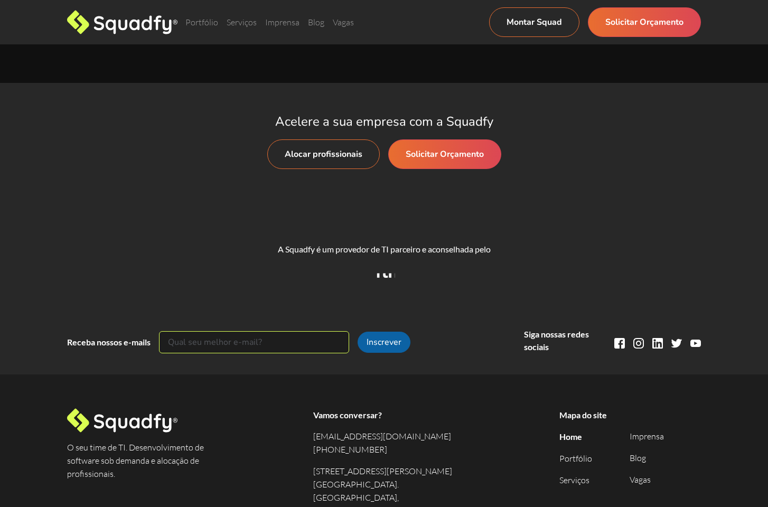 This screenshot has width=768, height=507. What do you see at coordinates (384, 249) in the screenshot?
I see `div: A Squadfy é um provedor de TI parceiro e aconselhada pelo` at bounding box center [384, 249].